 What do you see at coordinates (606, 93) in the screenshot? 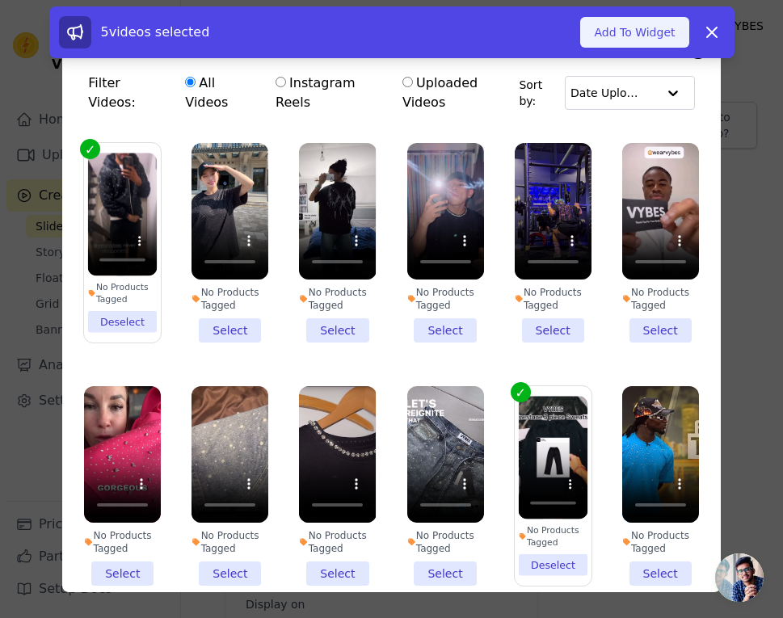
I see `div: Sort by:` at bounding box center [606, 93].